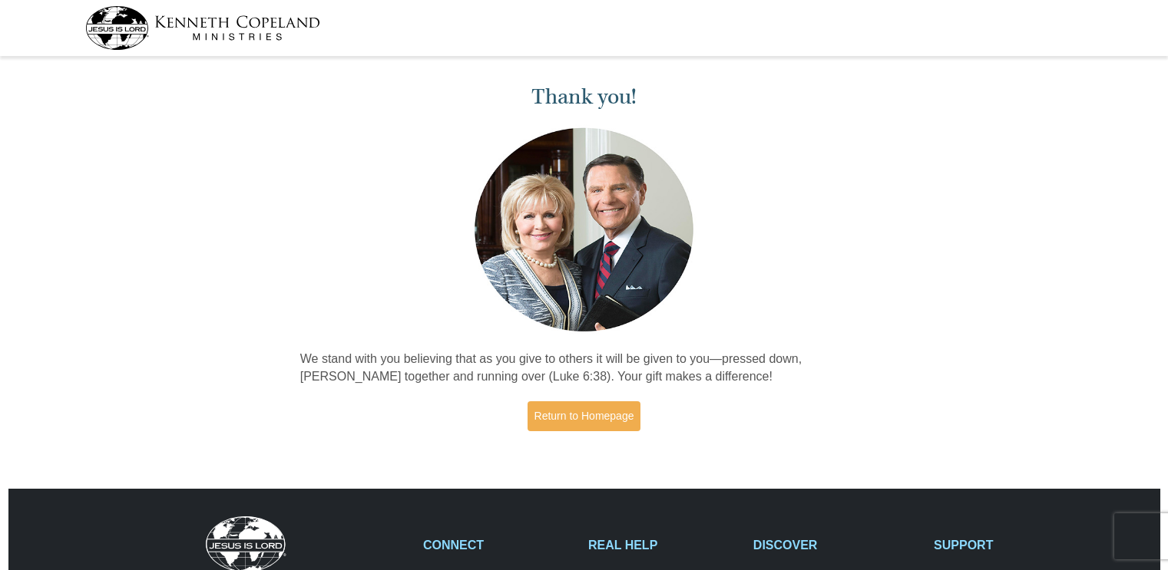 Image resolution: width=1168 pixels, height=570 pixels. I want to click on h2: DISCOVER, so click(835, 545).